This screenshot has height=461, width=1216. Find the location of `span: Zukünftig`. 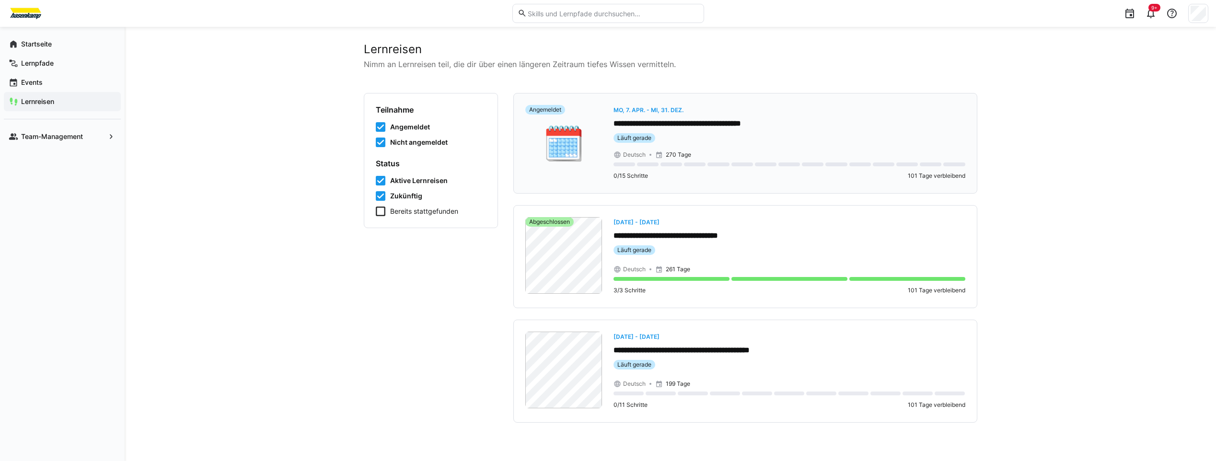

span: Zukünftig is located at coordinates (406, 196).